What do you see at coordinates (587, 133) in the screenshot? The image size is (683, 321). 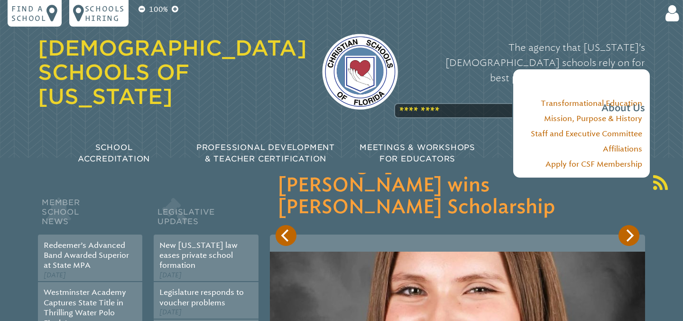 I see `a: Staff and Executive Committee` at bounding box center [587, 133].